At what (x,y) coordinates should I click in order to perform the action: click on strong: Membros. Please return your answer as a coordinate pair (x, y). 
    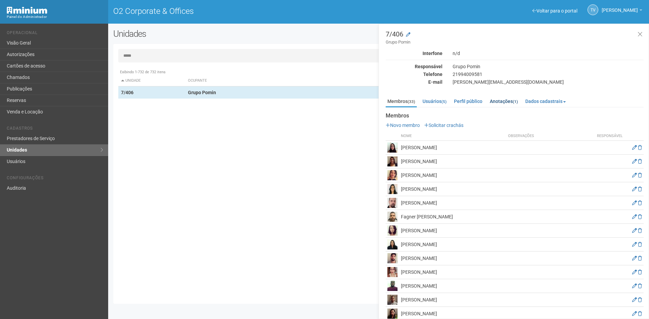
    Looking at the image, I should click on (514, 116).